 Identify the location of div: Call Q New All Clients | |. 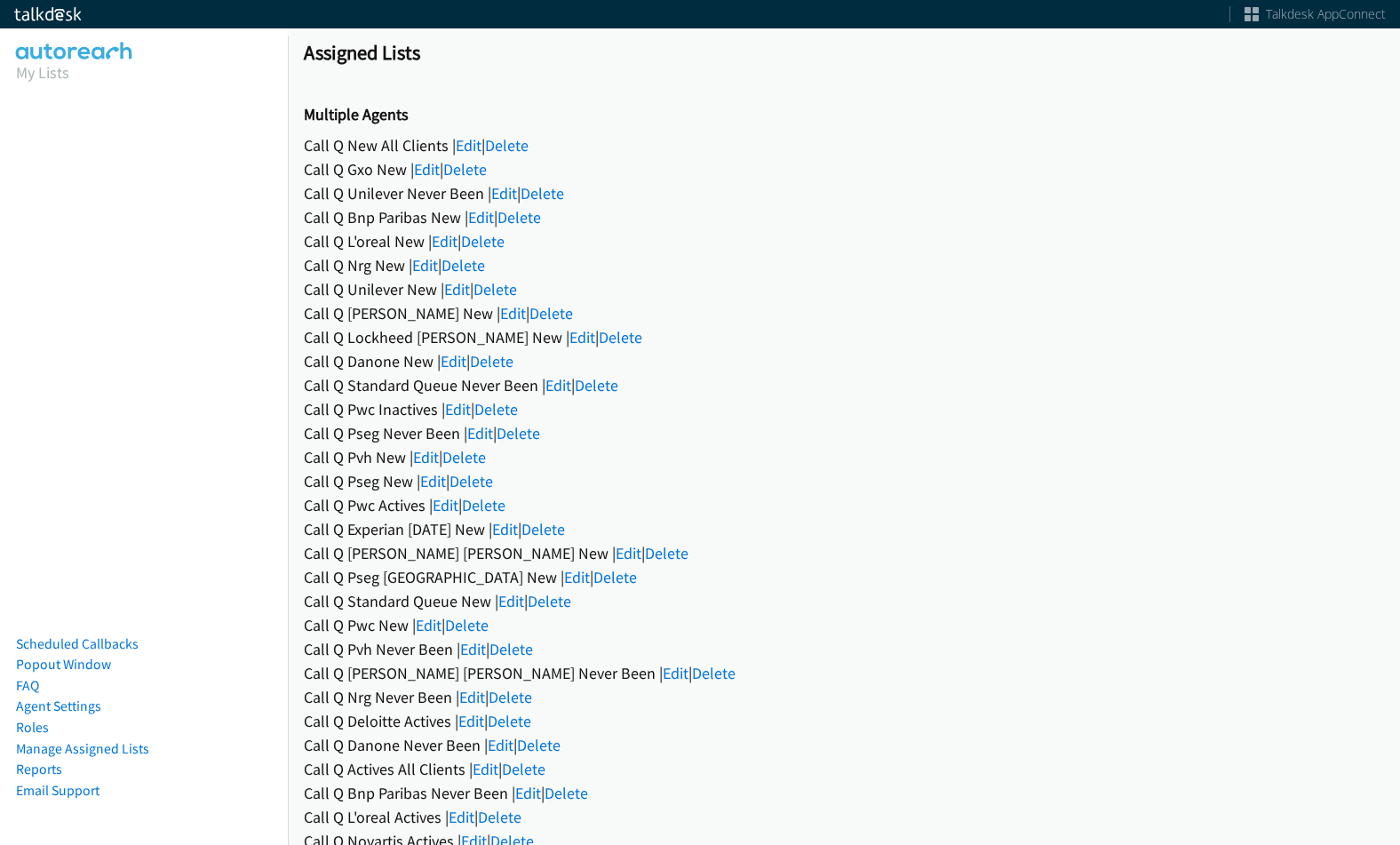
(844, 145).